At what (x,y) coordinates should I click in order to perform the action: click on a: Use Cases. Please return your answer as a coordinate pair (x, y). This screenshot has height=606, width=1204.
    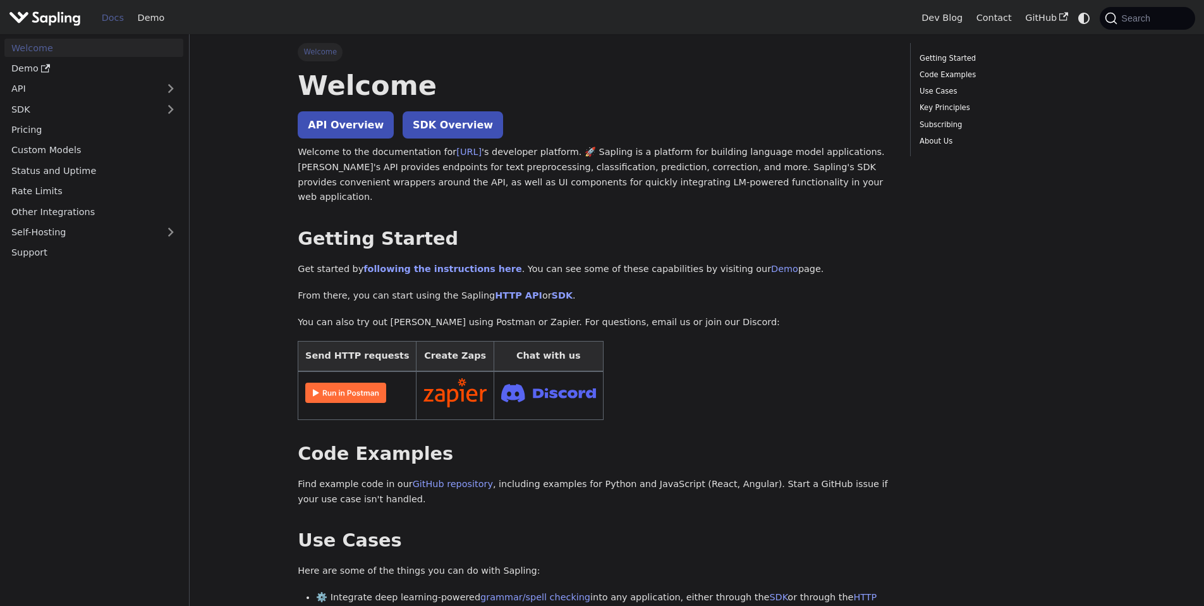
    Looking at the image, I should click on (1005, 91).